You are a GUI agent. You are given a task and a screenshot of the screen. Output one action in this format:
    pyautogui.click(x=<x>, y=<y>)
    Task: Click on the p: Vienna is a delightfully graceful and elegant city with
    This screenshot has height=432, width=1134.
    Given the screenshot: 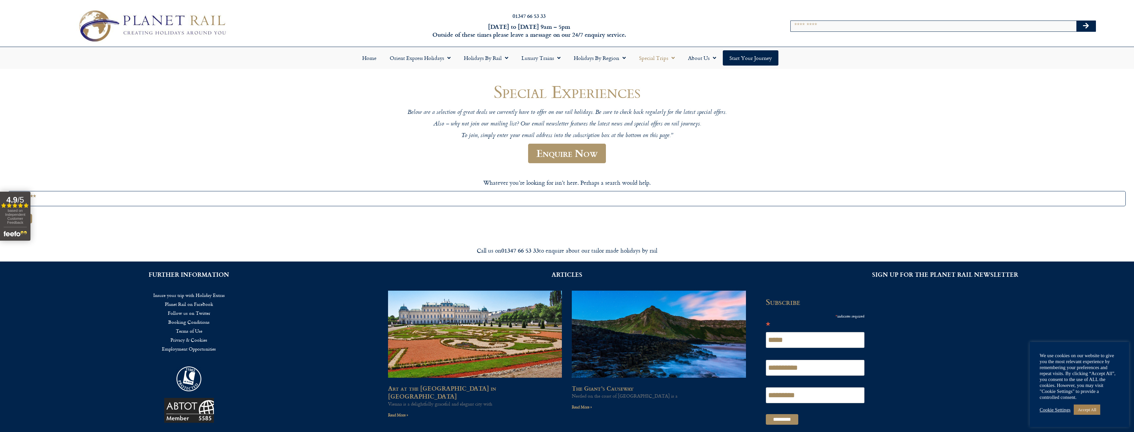 What is the action you would take?
    pyautogui.click(x=475, y=404)
    